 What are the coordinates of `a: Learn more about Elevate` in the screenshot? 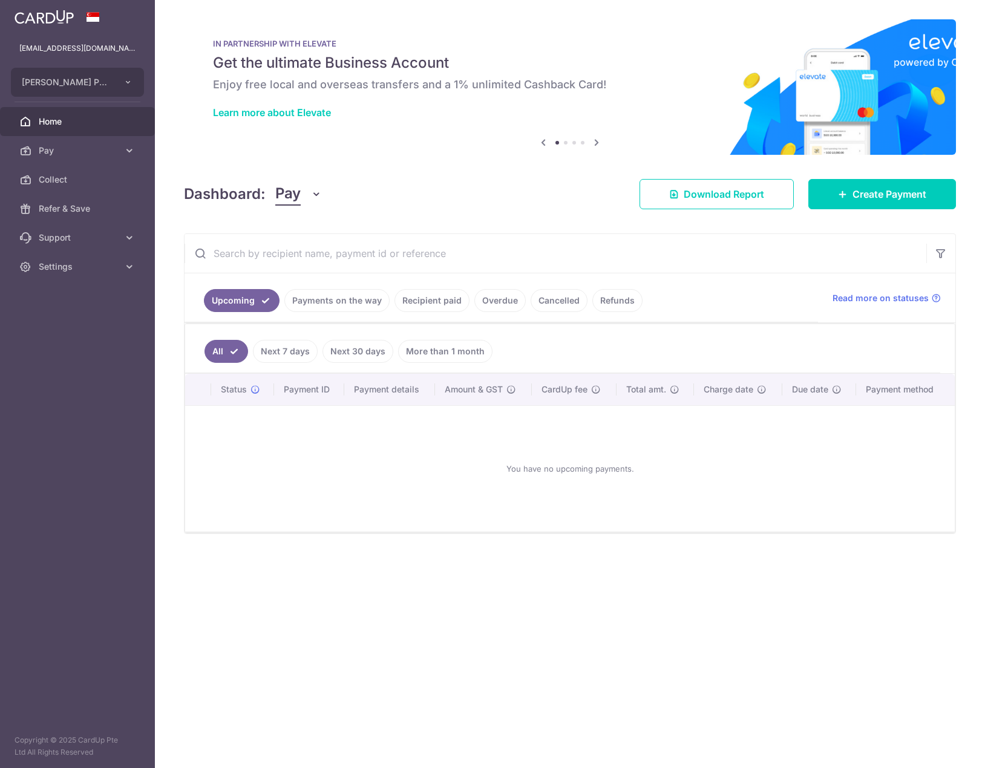 It's located at (272, 113).